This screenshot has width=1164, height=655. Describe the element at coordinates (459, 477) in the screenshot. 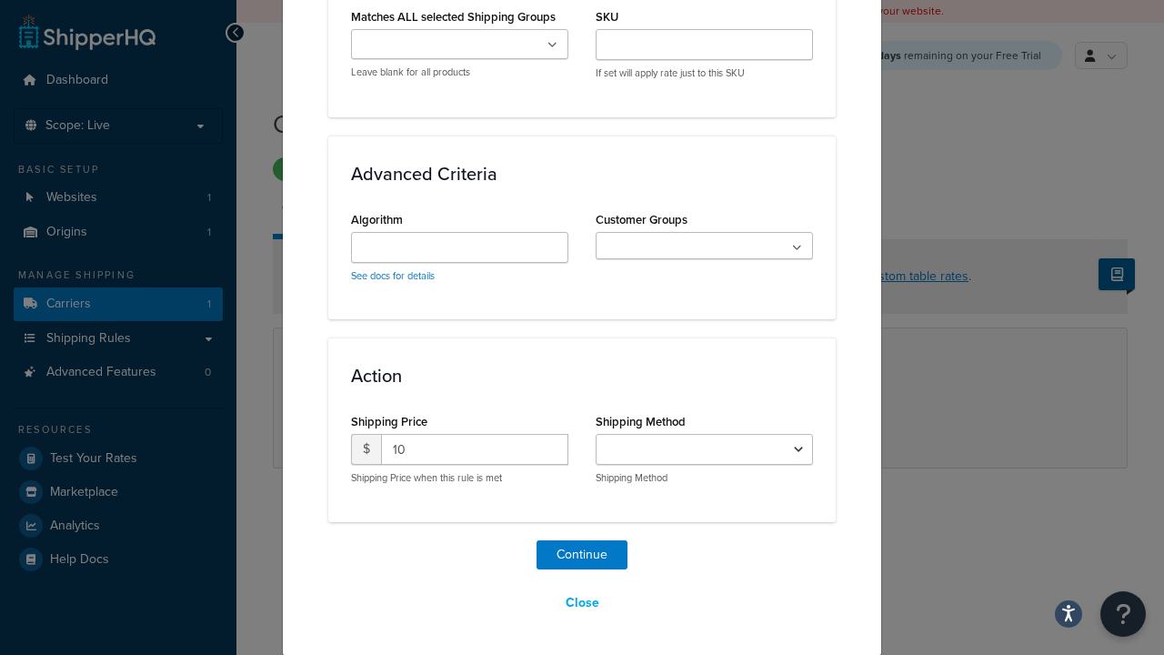

I see `p: Shipping Price when this rule is met` at that location.